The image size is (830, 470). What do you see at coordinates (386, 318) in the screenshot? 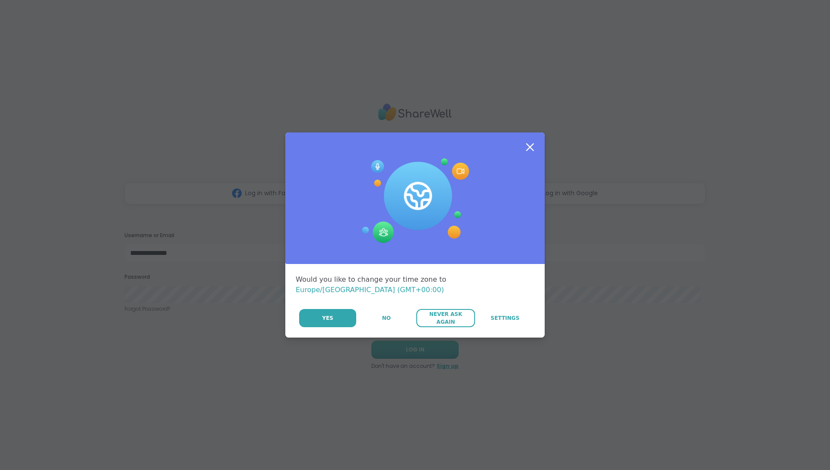
I see `button: No` at bounding box center [386, 318].